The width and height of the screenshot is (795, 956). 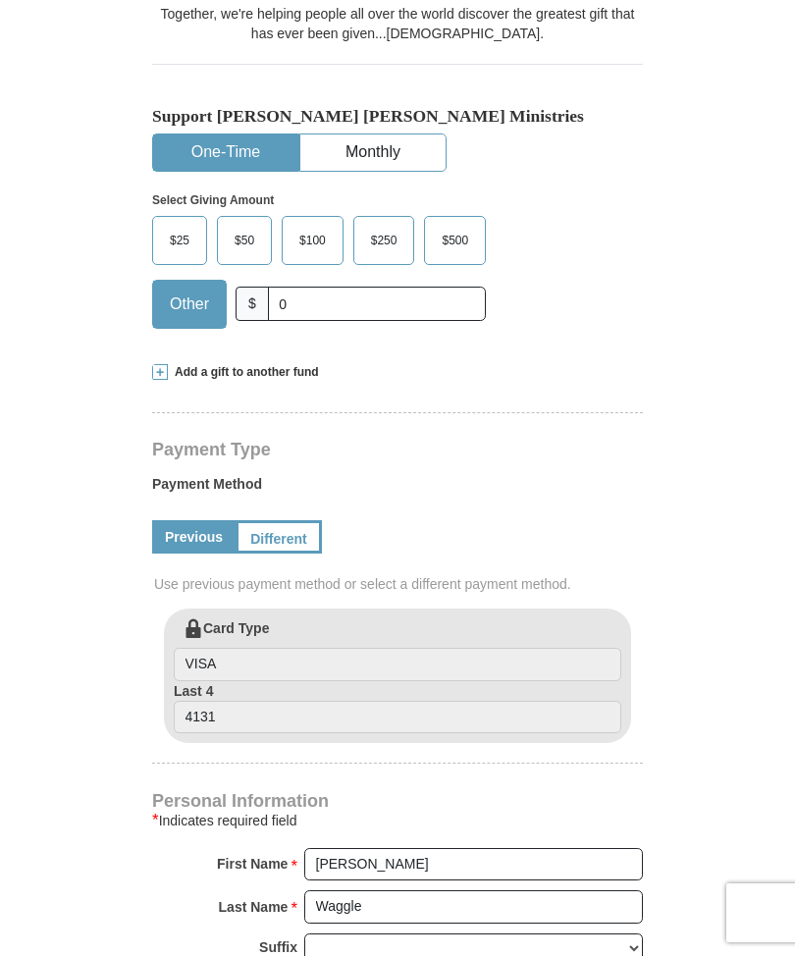 I want to click on h4: Payment Type, so click(x=398, y=450).